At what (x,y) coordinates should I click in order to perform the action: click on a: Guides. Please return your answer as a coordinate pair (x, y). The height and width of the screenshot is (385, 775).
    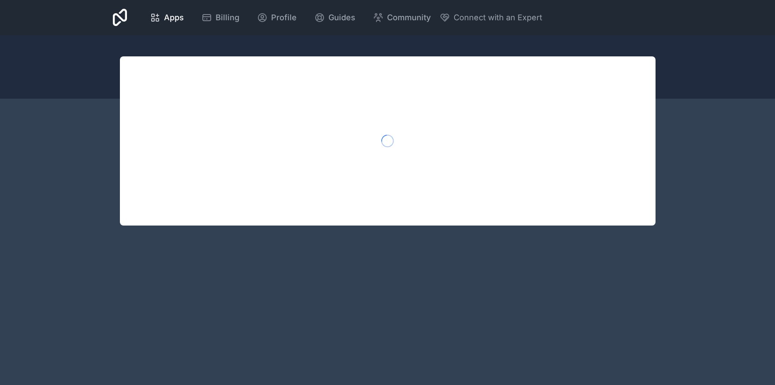
    Looking at the image, I should click on (335, 18).